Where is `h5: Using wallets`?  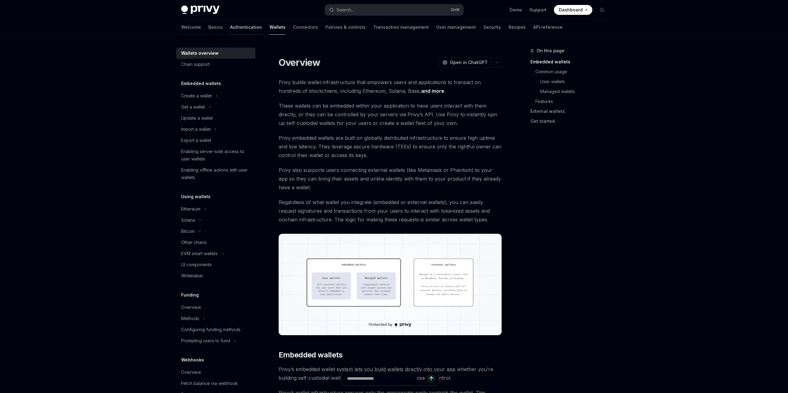 h5: Using wallets is located at coordinates (196, 197).